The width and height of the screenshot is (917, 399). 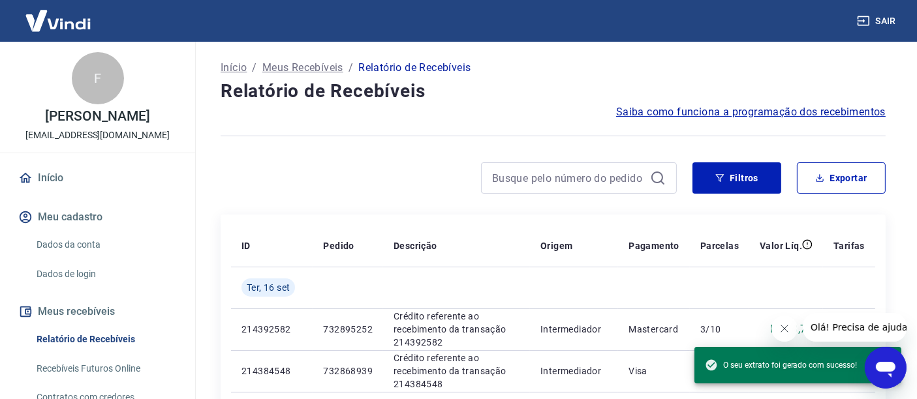 I want to click on p: Crédito referente ao recebimento da transação 214392582, so click(x=456, y=330).